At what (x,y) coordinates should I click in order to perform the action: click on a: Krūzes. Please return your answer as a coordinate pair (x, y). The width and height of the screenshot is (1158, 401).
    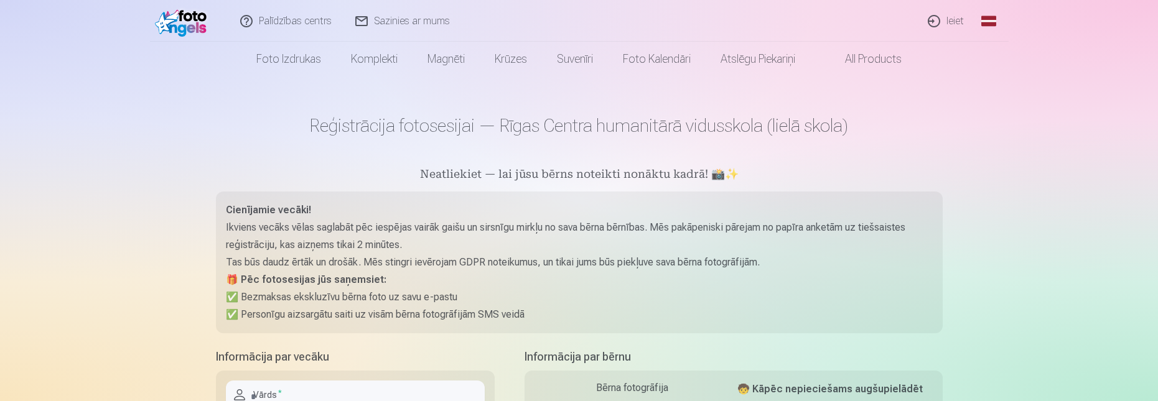
    Looking at the image, I should click on (511, 59).